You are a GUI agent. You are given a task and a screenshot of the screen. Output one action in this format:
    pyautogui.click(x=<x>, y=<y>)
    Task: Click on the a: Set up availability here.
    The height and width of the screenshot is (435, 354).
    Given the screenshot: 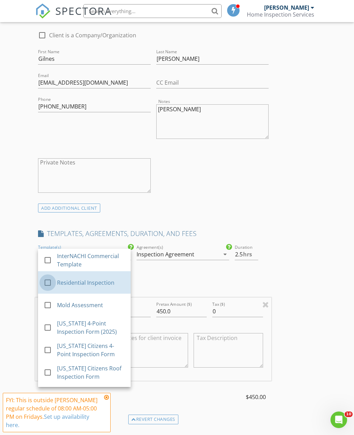 What is the action you would take?
    pyautogui.click(x=47, y=421)
    